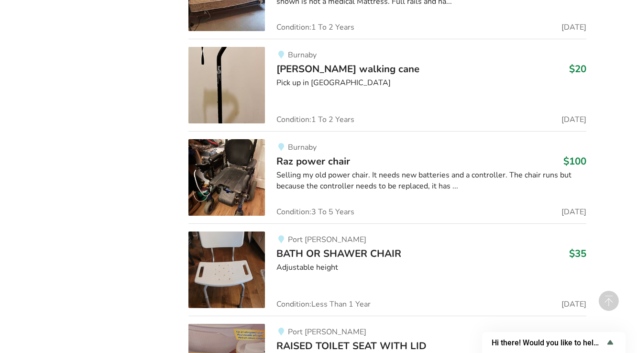 The width and height of the screenshot is (637, 353). I want to click on img: mobility-hugo walking cane, so click(227, 85).